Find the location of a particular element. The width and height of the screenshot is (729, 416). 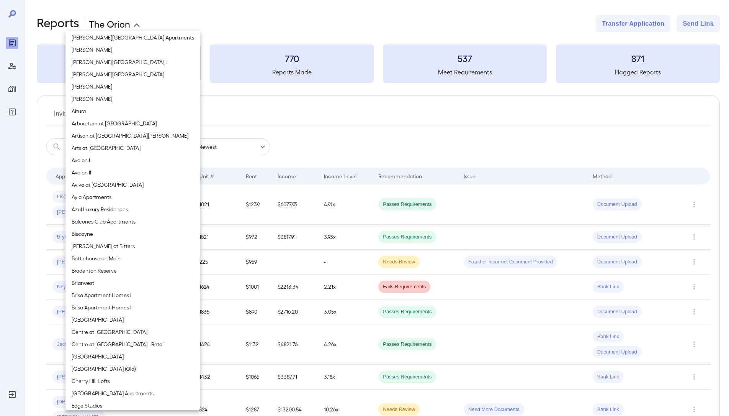

li: Biscayne is located at coordinates (133, 234).